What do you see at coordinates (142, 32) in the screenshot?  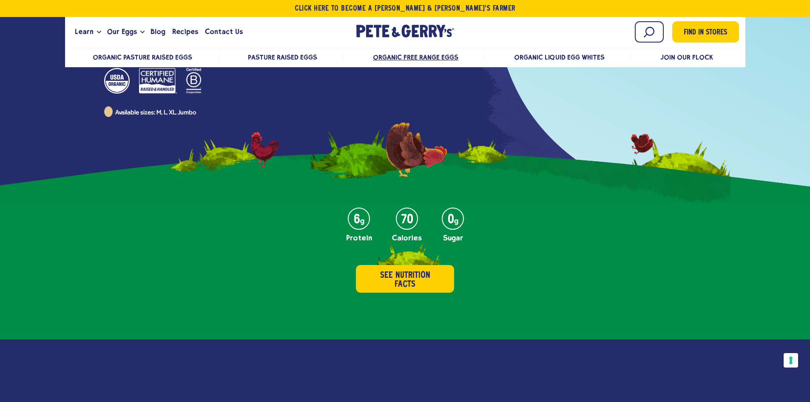 I see `button: Open the dropdown menu for Our Eggs` at bounding box center [142, 32].